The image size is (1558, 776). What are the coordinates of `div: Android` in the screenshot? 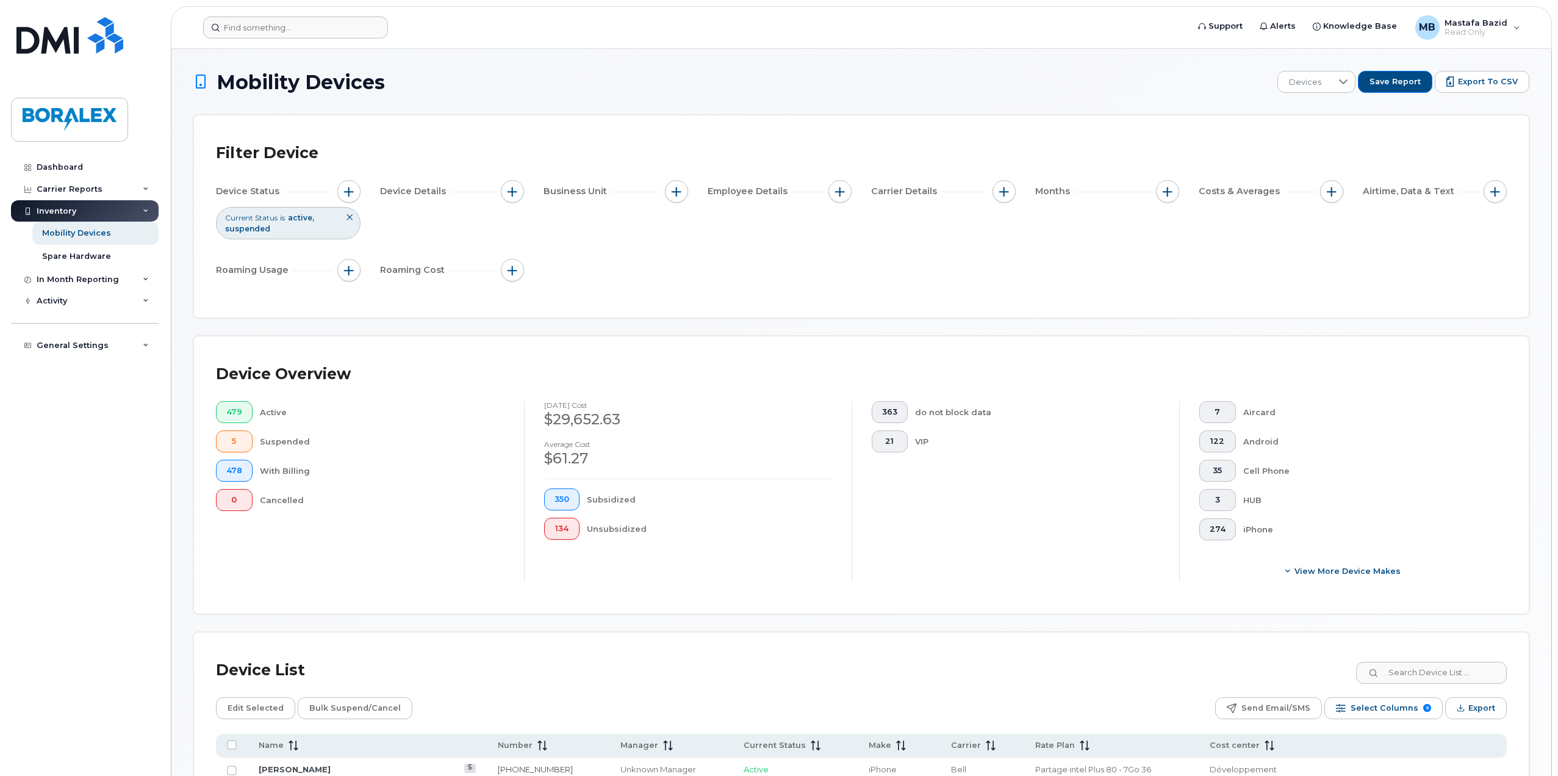 It's located at (1366, 441).